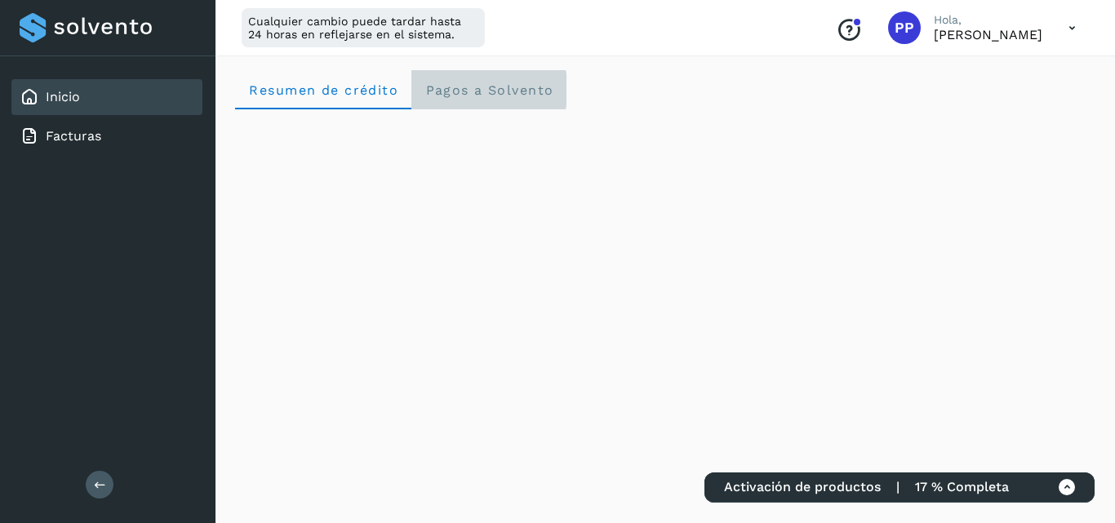 The height and width of the screenshot is (523, 1115). Describe the element at coordinates (962, 487) in the screenshot. I see `span: 17 % Completa` at that location.